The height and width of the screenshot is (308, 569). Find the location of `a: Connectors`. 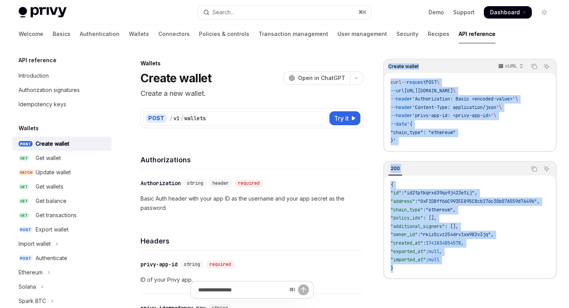

a: Connectors is located at coordinates (174, 34).